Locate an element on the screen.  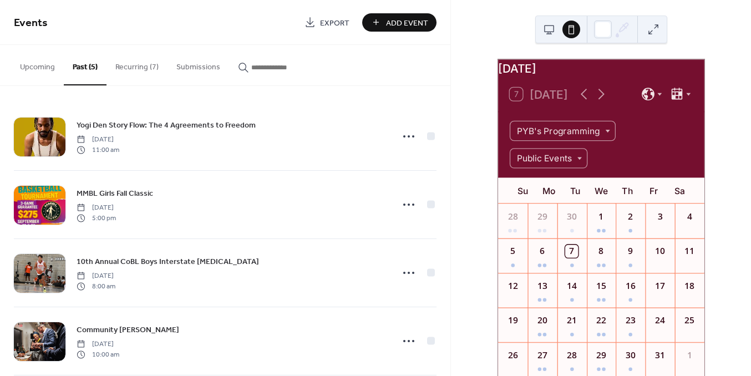
div: 15 is located at coordinates (601, 286).